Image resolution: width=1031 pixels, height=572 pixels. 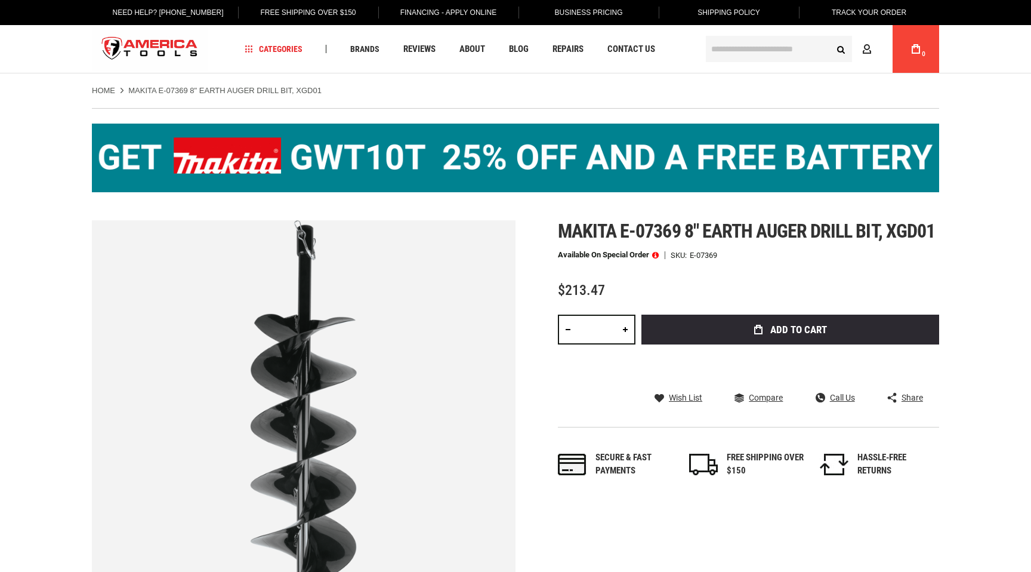 What do you see at coordinates (703, 255) in the screenshot?
I see `div: E-07369` at bounding box center [703, 255].